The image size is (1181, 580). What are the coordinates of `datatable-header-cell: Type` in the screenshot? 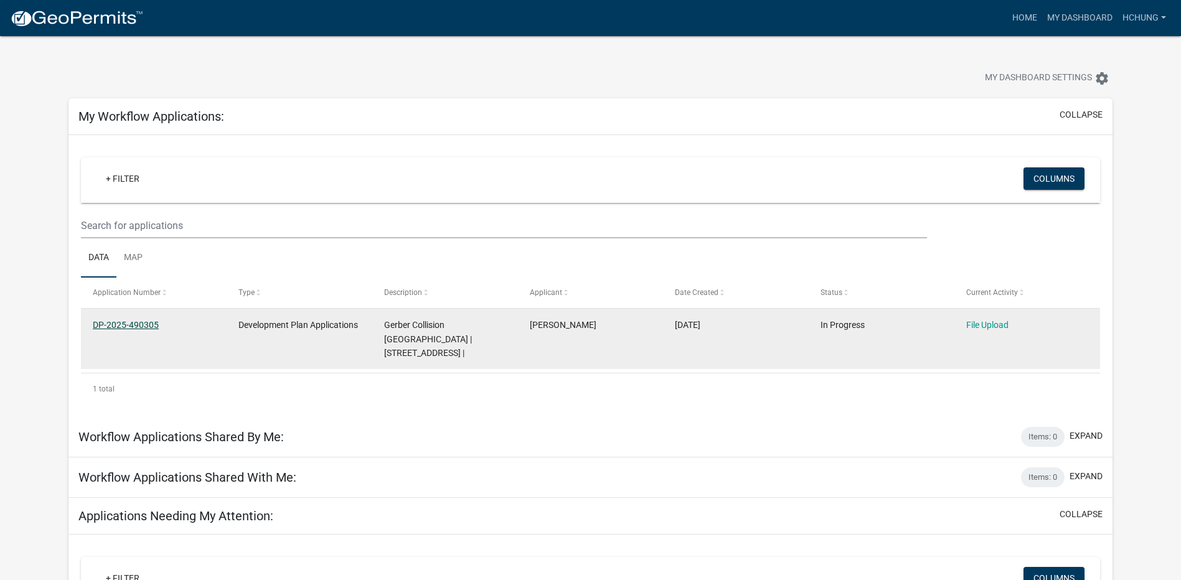 It's located at (300, 293).